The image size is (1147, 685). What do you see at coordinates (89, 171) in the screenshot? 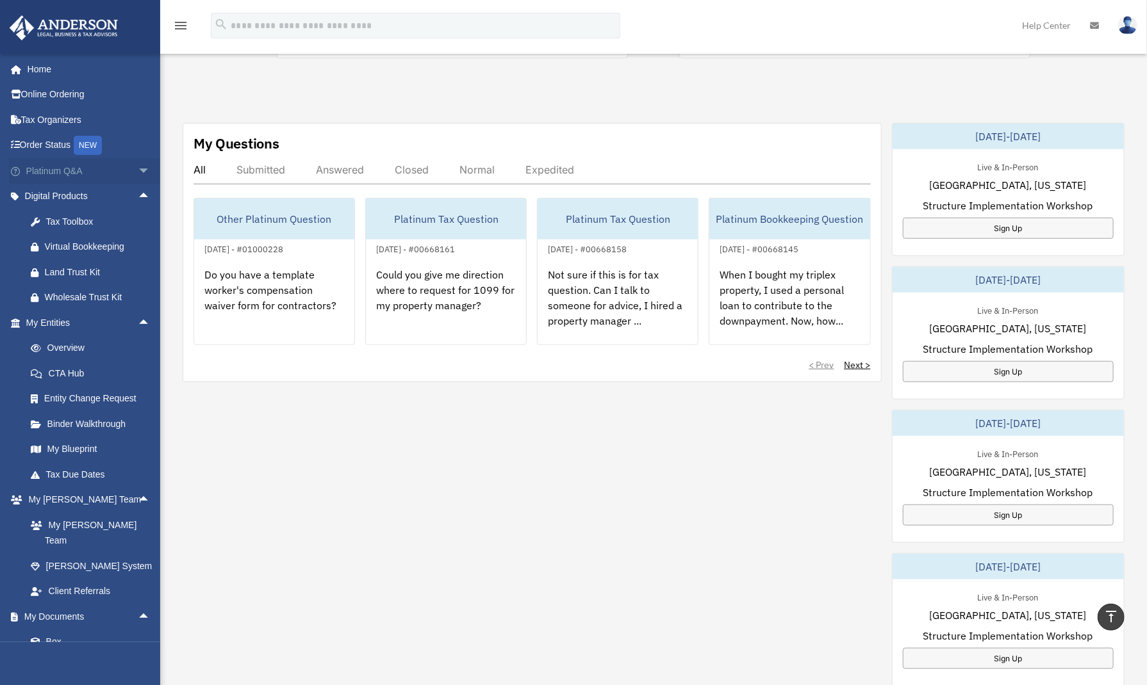
I see `a: Platinum Q&Aarrow_drop_down` at bounding box center [89, 171].